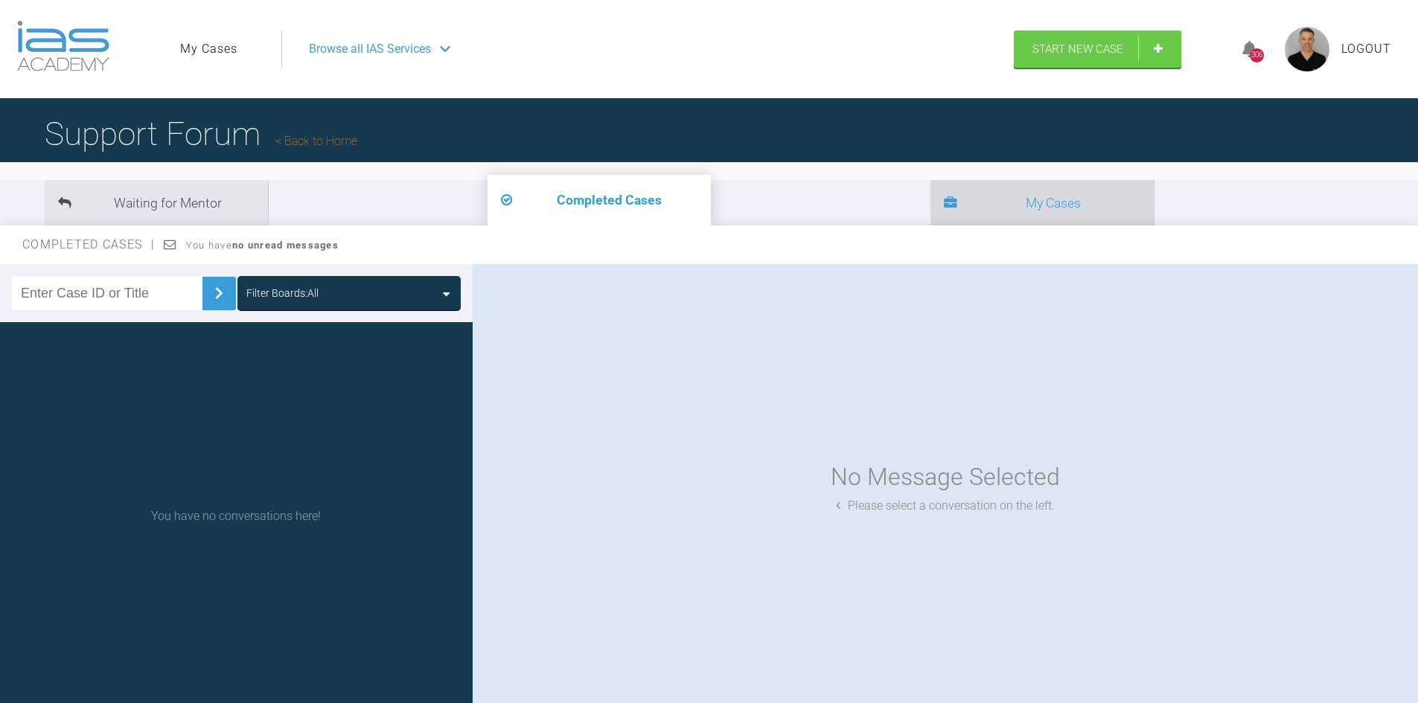 This screenshot has width=1418, height=703. What do you see at coordinates (370, 49) in the screenshot?
I see `span: Browse all IAS Services` at bounding box center [370, 49].